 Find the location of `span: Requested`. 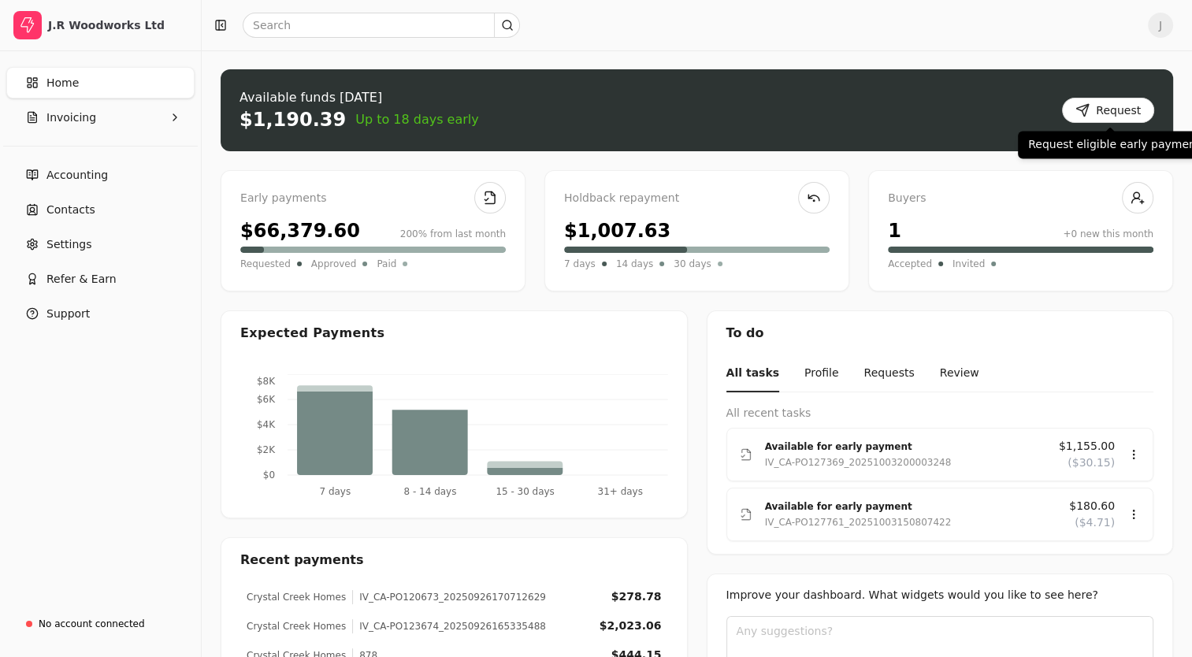

span: Requested is located at coordinates (266, 264).